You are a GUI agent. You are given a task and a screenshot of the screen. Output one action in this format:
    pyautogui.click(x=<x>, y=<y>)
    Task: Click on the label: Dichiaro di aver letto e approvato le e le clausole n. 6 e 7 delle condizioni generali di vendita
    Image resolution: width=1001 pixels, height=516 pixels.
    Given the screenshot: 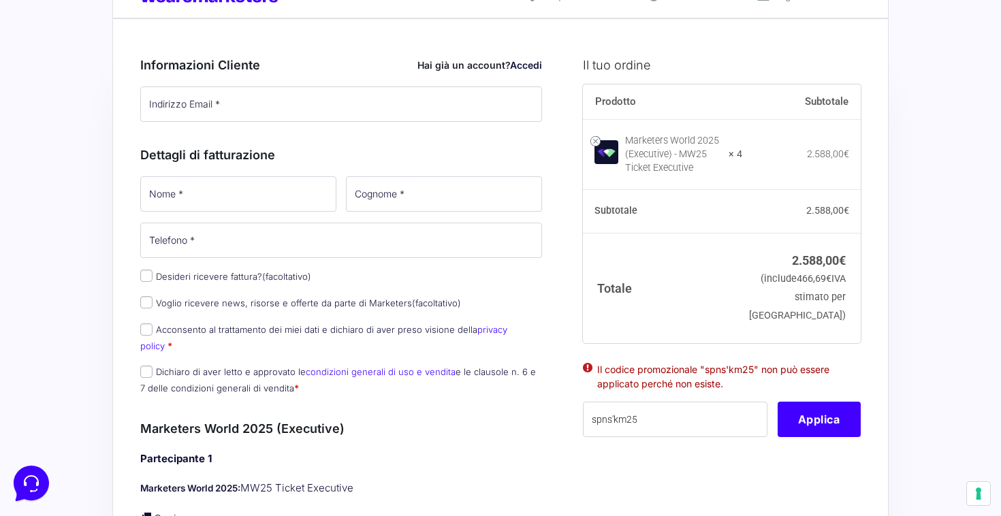 What is the action you would take?
    pyautogui.click(x=338, y=379)
    